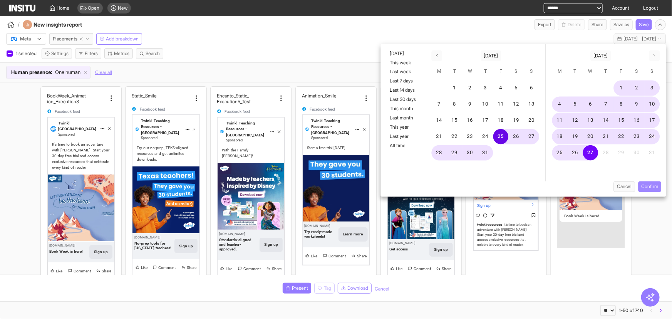 This screenshot has width=672, height=319. What do you see at coordinates (470, 153) in the screenshot?
I see `button: 30` at bounding box center [470, 153].